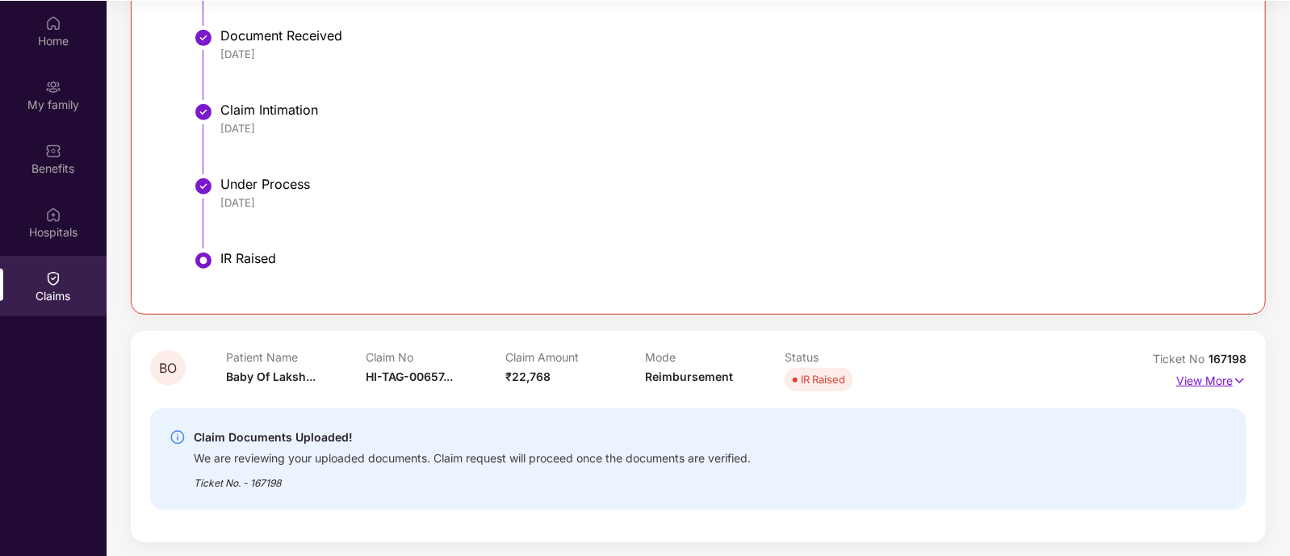 This screenshot has height=556, width=1290. Describe the element at coordinates (472, 478) in the screenshot. I see `div: Ticket No. - 167198` at that location.